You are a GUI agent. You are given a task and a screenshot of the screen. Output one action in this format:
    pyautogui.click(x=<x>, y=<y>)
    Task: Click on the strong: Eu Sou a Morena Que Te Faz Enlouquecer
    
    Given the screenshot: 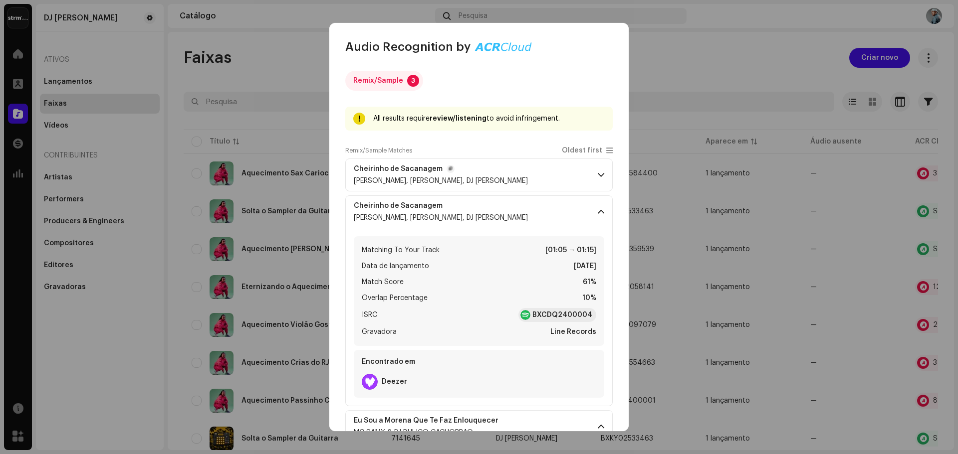 What is the action you would take?
    pyautogui.click(x=426, y=421)
    